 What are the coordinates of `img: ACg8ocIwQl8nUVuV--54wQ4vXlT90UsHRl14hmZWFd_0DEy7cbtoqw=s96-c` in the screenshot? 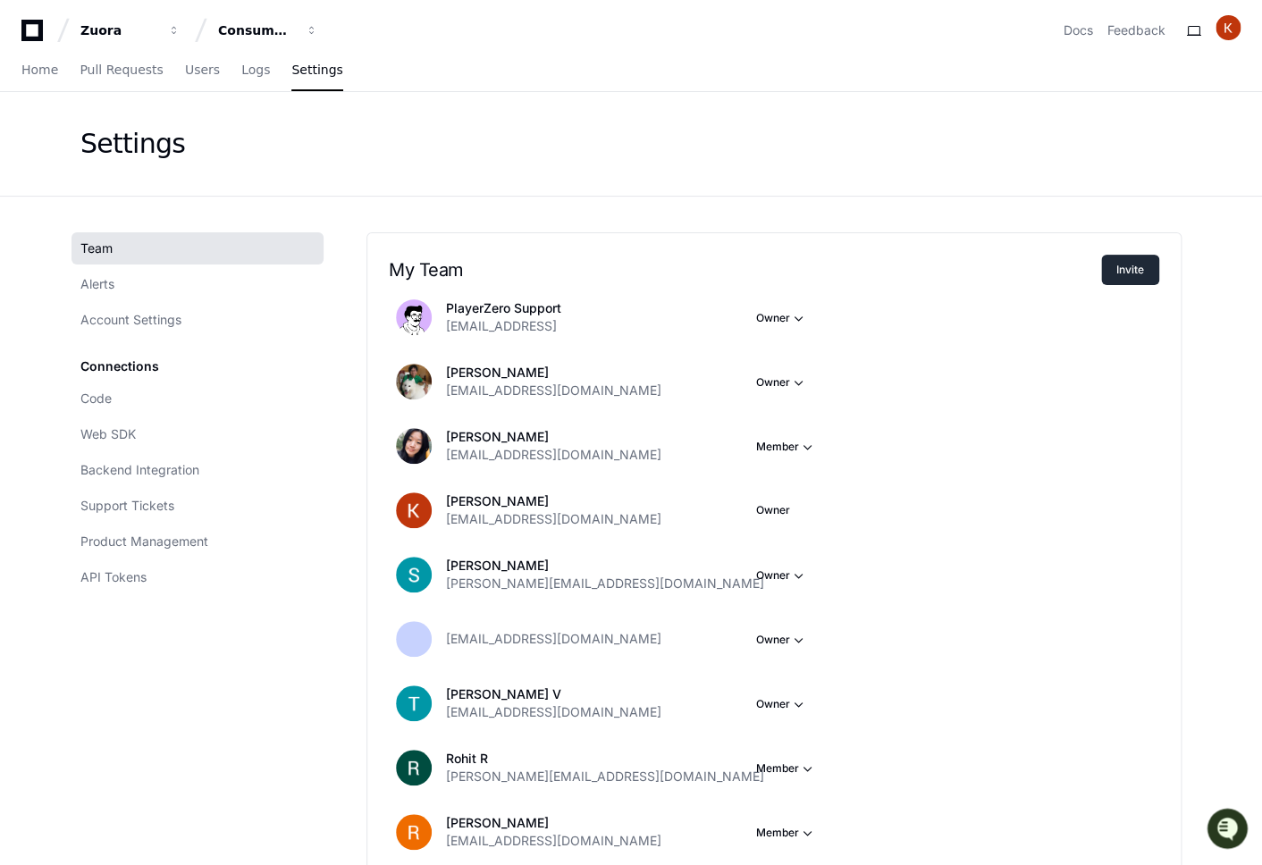 It's located at (414, 575).